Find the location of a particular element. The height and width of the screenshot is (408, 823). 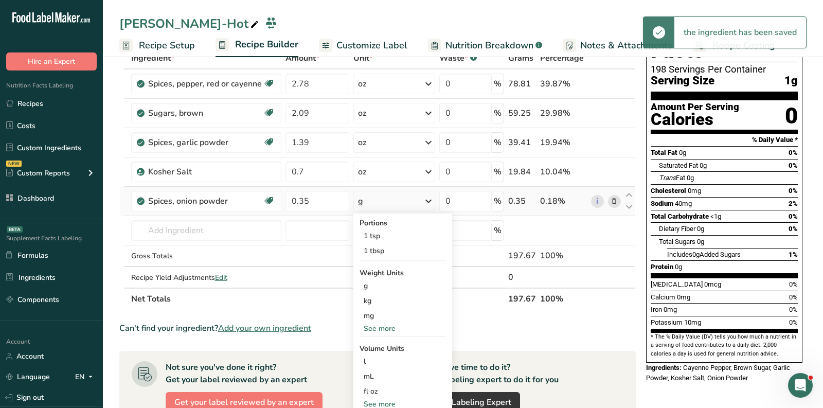

a: Language is located at coordinates (28, 377).